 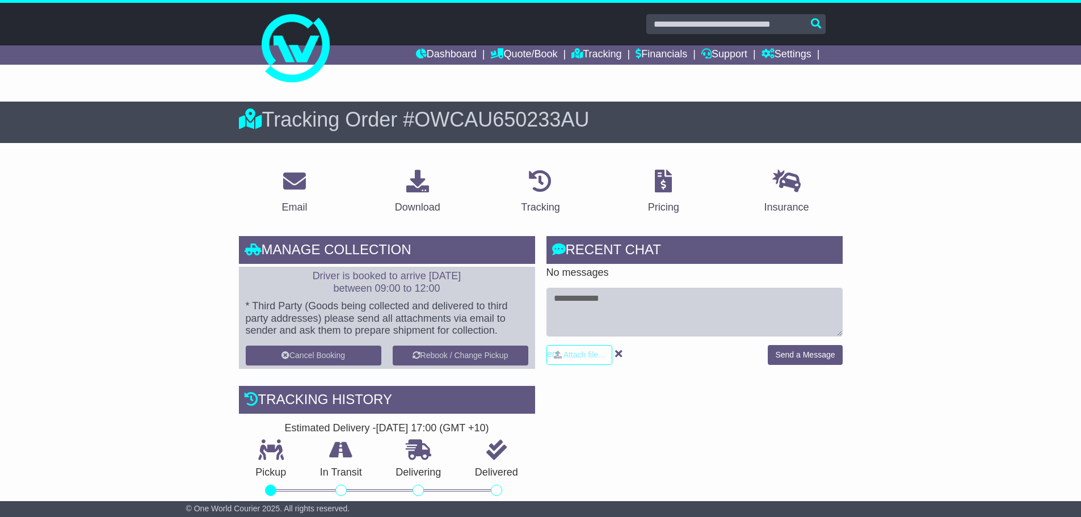 What do you see at coordinates (502, 119) in the screenshot?
I see `span: OWCAU650233AU` at bounding box center [502, 119].